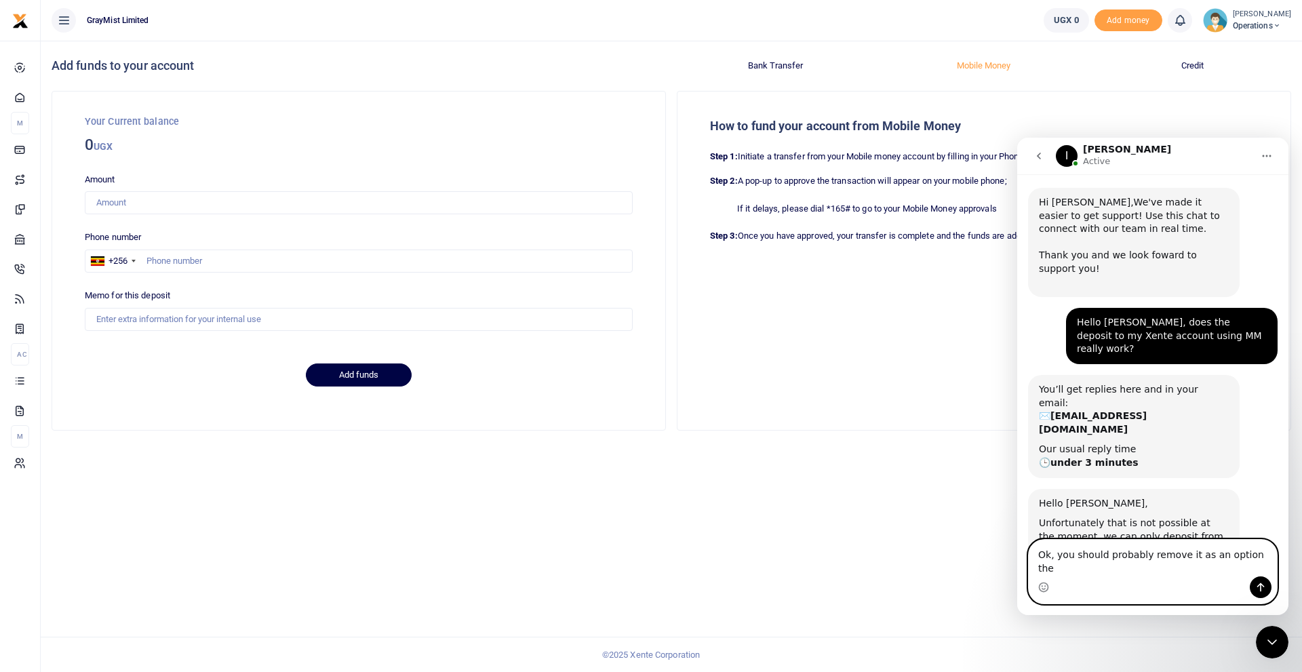 Image resolution: width=1302 pixels, height=672 pixels. Describe the element at coordinates (113, 261) in the screenshot. I see `div: Uganda: +256` at that location.